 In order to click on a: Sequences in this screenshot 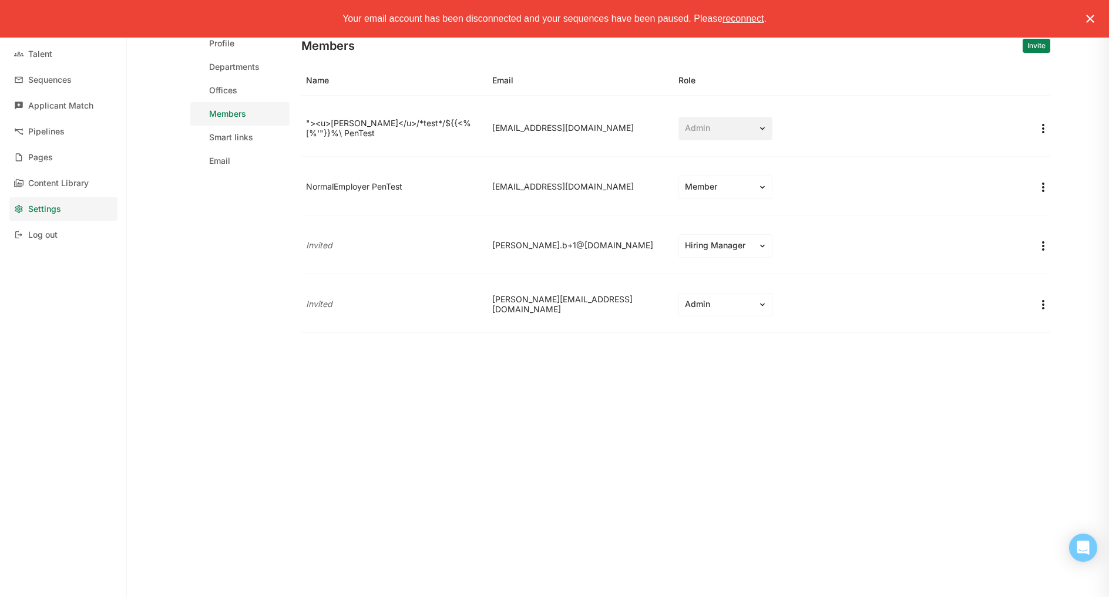, I will do `click(63, 80)`.